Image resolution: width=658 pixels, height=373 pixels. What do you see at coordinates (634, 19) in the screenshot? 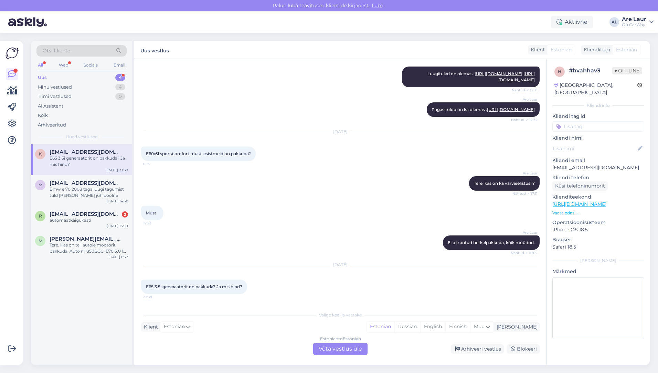
I see `div: Are Laur` at bounding box center [634, 19].